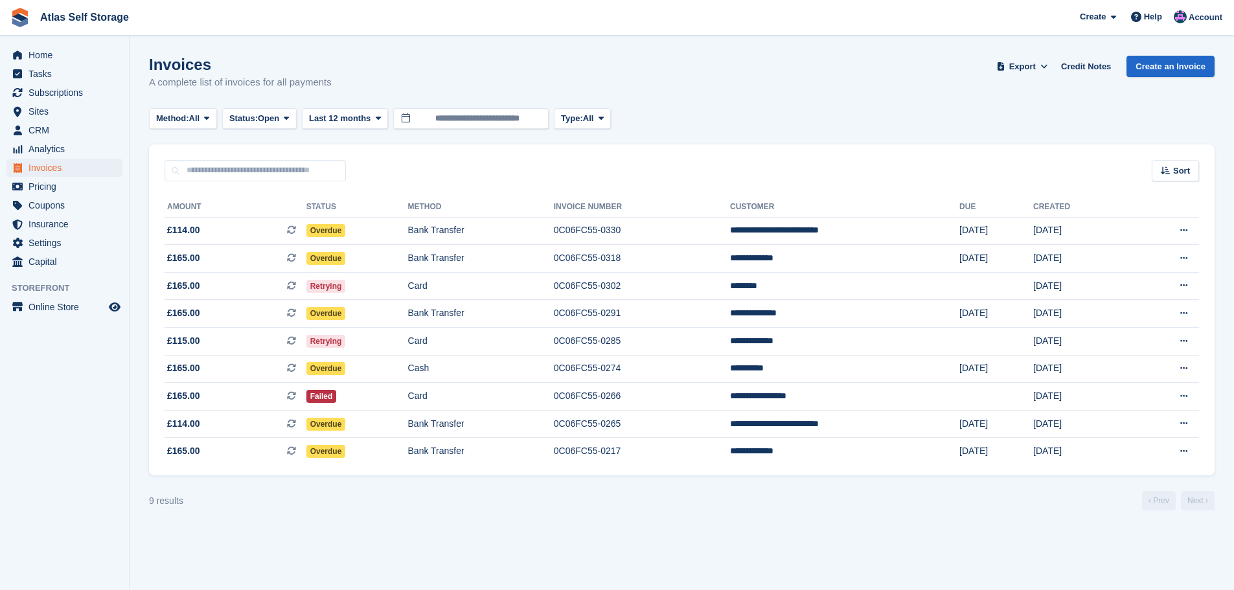  Describe the element at coordinates (642, 341) in the screenshot. I see `td: 0C06FC55-0285` at that location.